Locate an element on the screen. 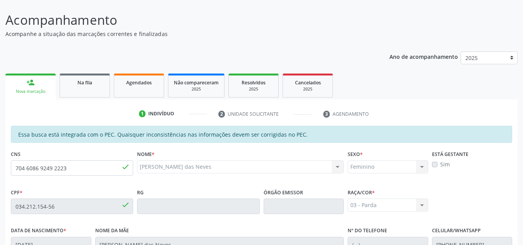 This screenshot has width=523, height=245. label: Nome is located at coordinates (146, 154).